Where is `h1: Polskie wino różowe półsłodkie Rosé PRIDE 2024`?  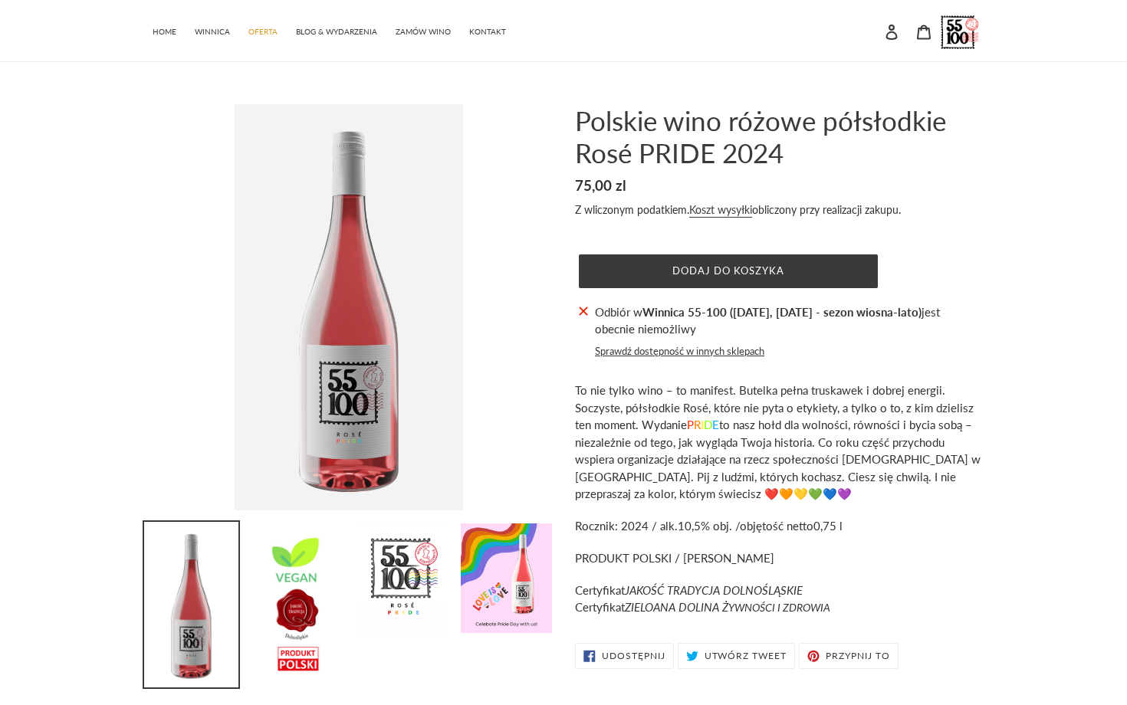
h1: Polskie wino różowe półsłodkie Rosé PRIDE 2024 is located at coordinates (778, 136).